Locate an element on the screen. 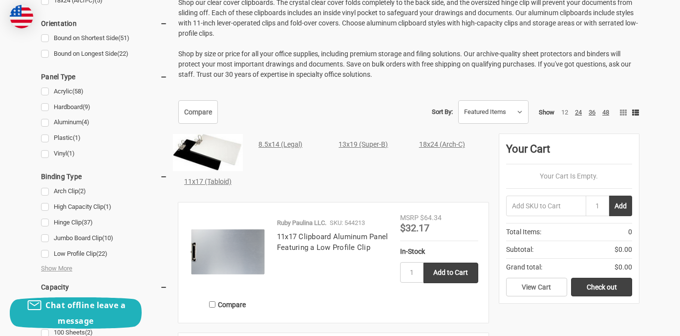  p: Ruby Paulina LLC. is located at coordinates (301, 223).